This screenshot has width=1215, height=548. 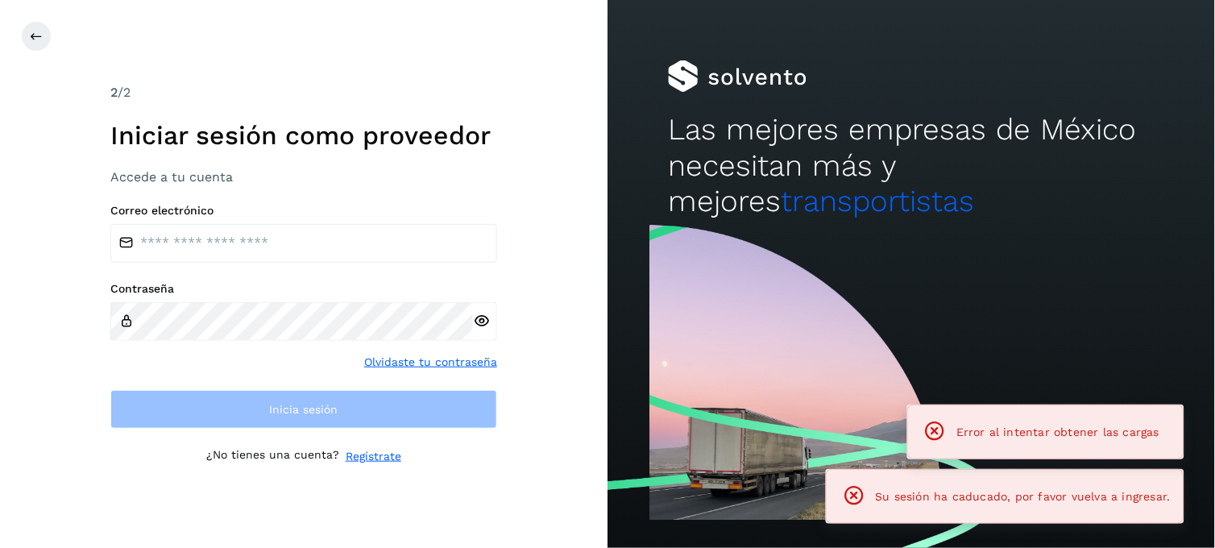 What do you see at coordinates (304, 135) in the screenshot?
I see `h1: Iniciar sesión como proveedor` at bounding box center [304, 135].